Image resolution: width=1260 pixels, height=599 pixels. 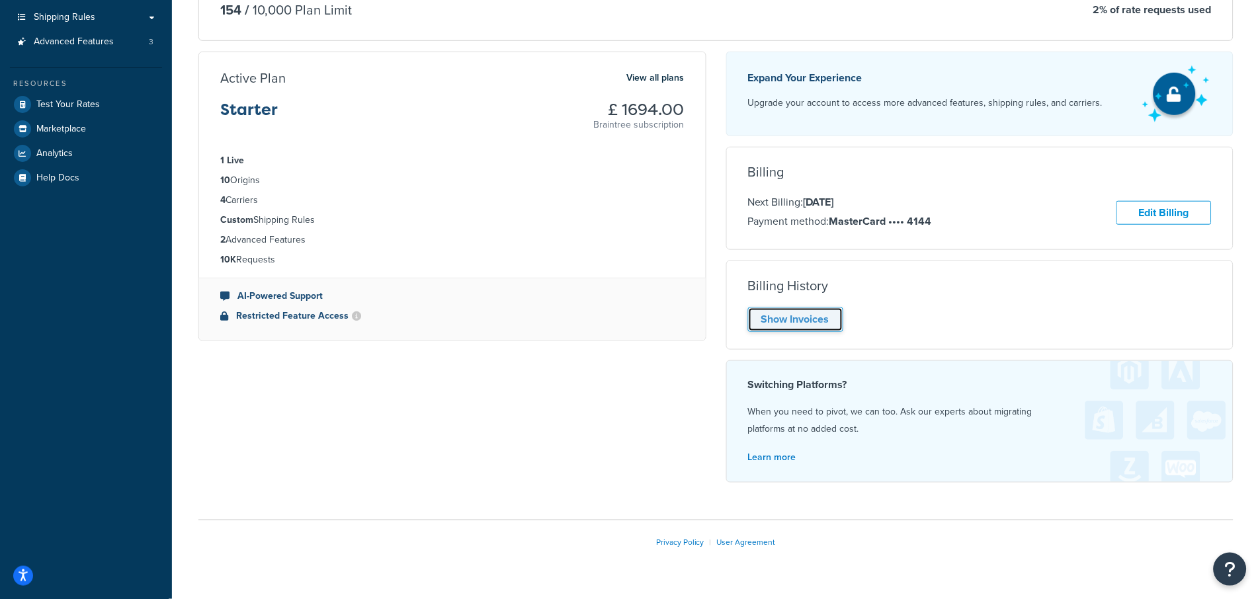 What do you see at coordinates (772, 457) in the screenshot?
I see `a: Learn more` at bounding box center [772, 457].